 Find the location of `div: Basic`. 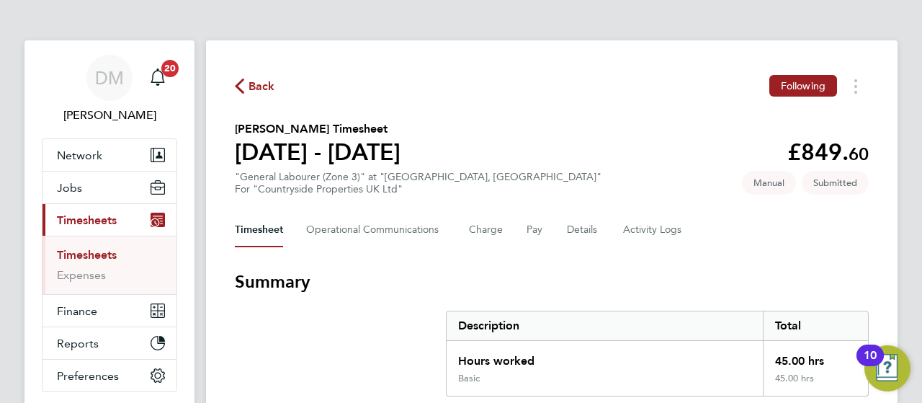

div: Basic is located at coordinates (469, 378).